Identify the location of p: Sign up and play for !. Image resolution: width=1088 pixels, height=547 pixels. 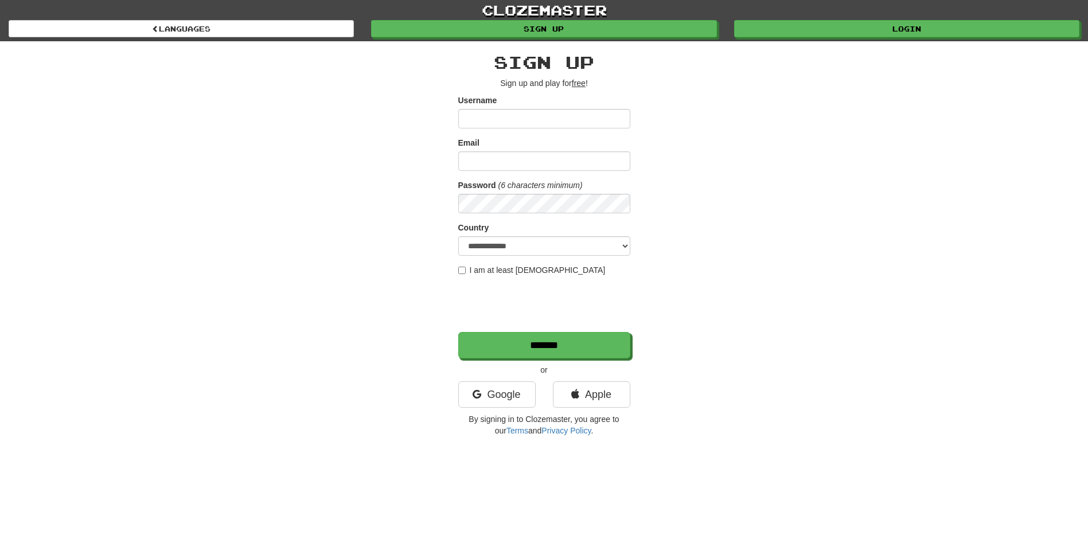
(544, 83).